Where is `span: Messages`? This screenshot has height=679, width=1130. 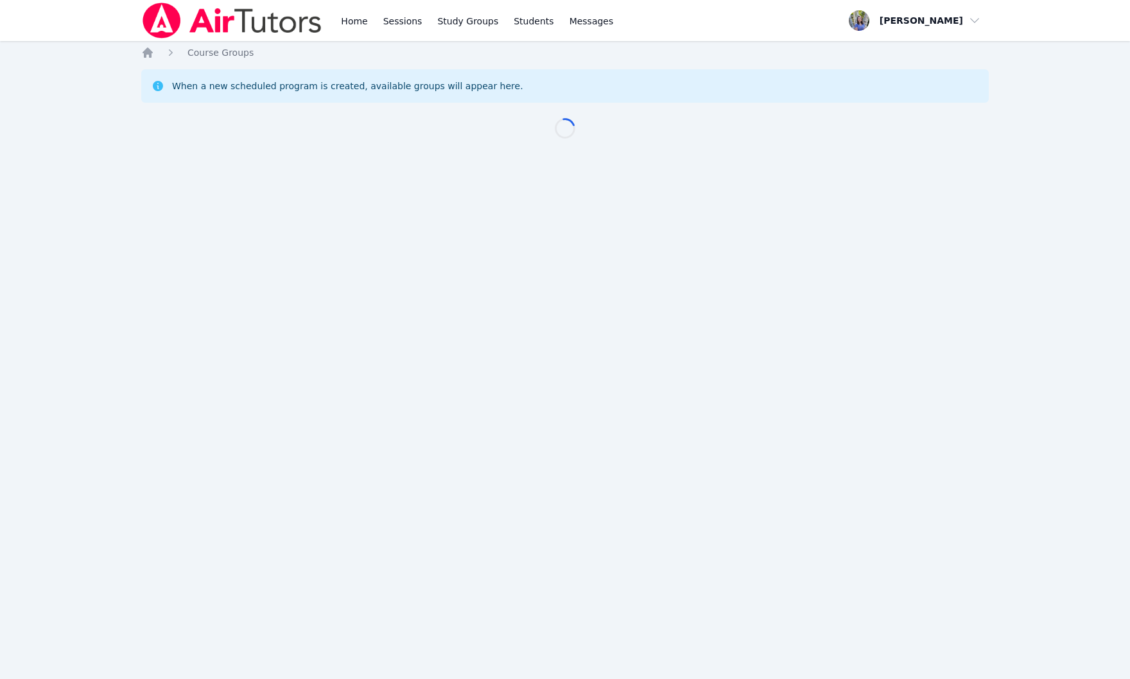 span: Messages is located at coordinates (591, 21).